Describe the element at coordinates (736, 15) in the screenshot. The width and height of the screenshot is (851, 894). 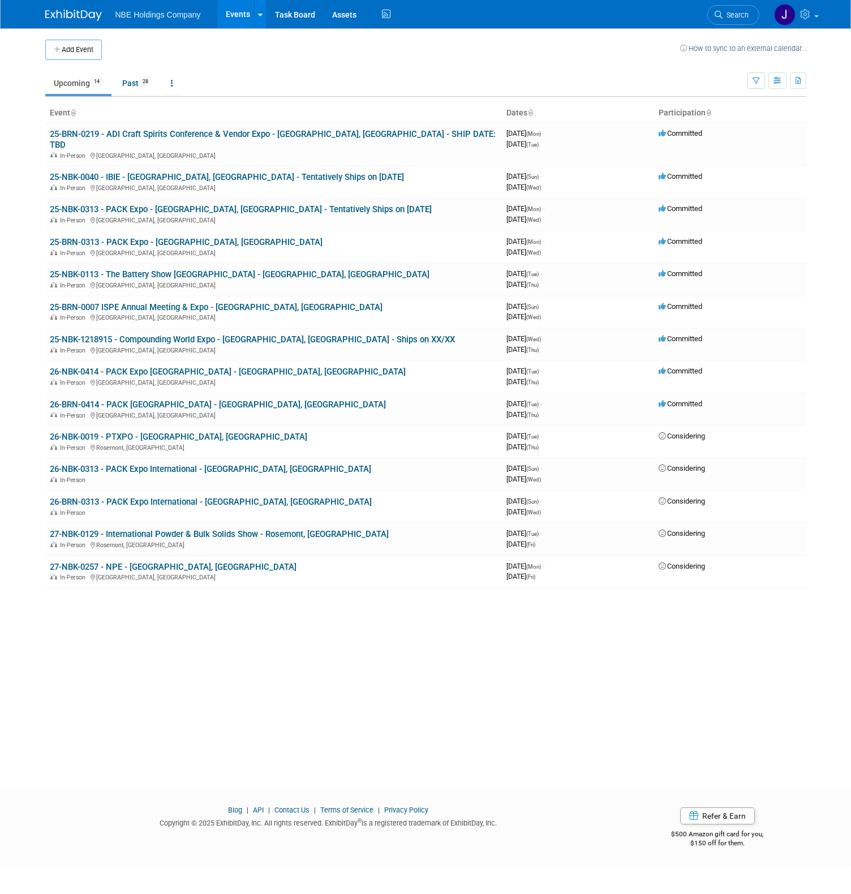
I see `span: Search` at that location.